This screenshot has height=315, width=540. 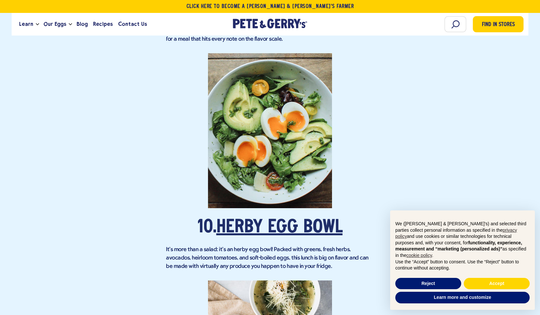 What do you see at coordinates (270, 228) in the screenshot?
I see `h2: 10.` at bounding box center [270, 228].